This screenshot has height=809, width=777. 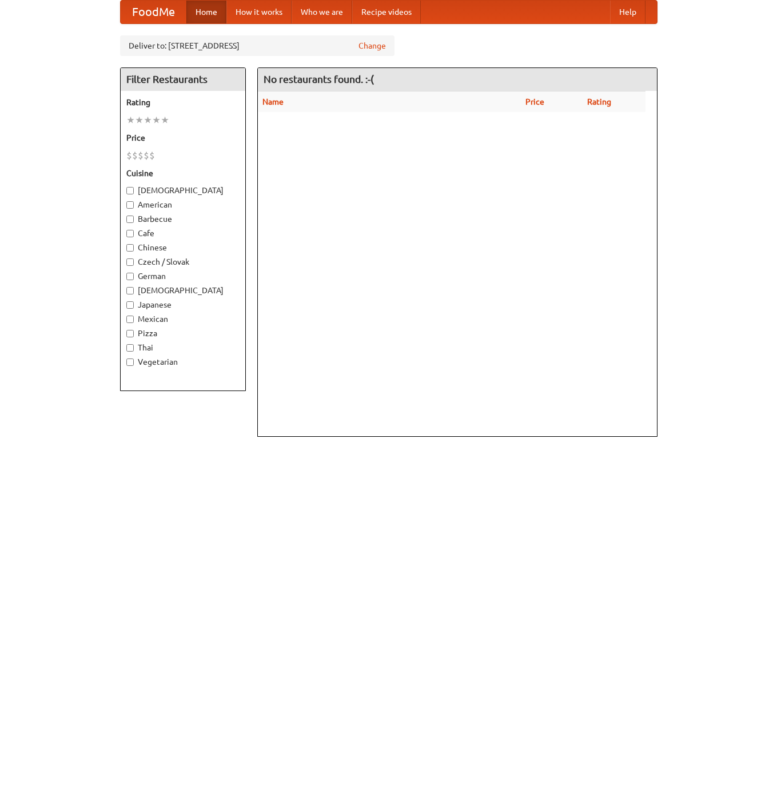 I want to click on label: Chinese, so click(x=183, y=247).